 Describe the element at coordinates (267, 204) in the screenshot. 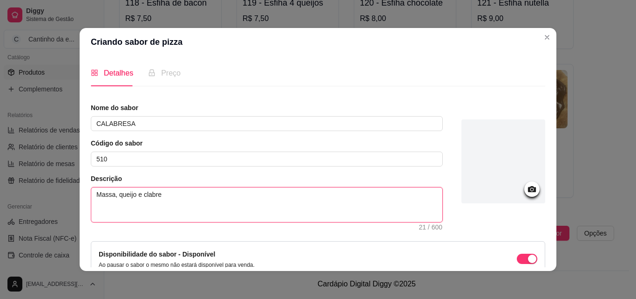

I see `textarea: Massa, queijo e clabr` at that location.